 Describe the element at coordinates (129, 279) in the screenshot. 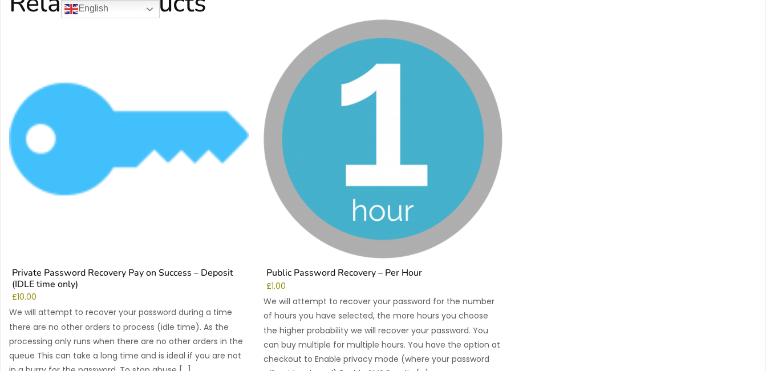

I see `h2: Private Password Recovery Pay on Success – Deposit (IDLE time only)` at that location.